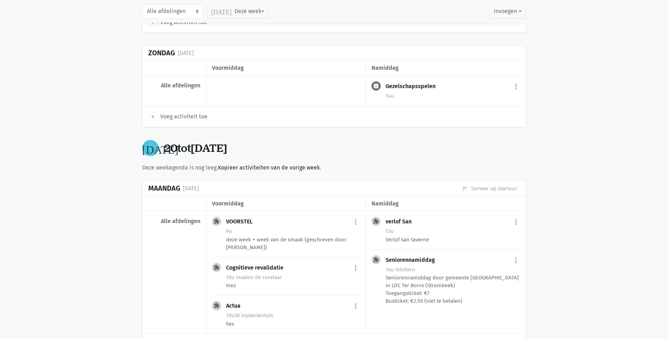 This screenshot has width=668, height=339. Describe the element at coordinates (236, 305) in the screenshot. I see `div: Actua` at that location.